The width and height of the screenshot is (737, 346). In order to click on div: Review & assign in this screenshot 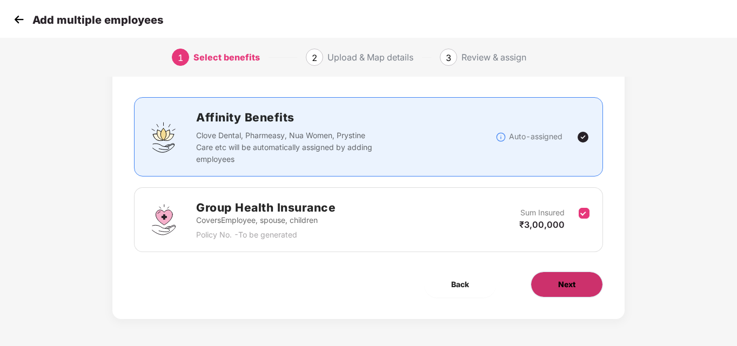, I will do `click(494, 57)`.